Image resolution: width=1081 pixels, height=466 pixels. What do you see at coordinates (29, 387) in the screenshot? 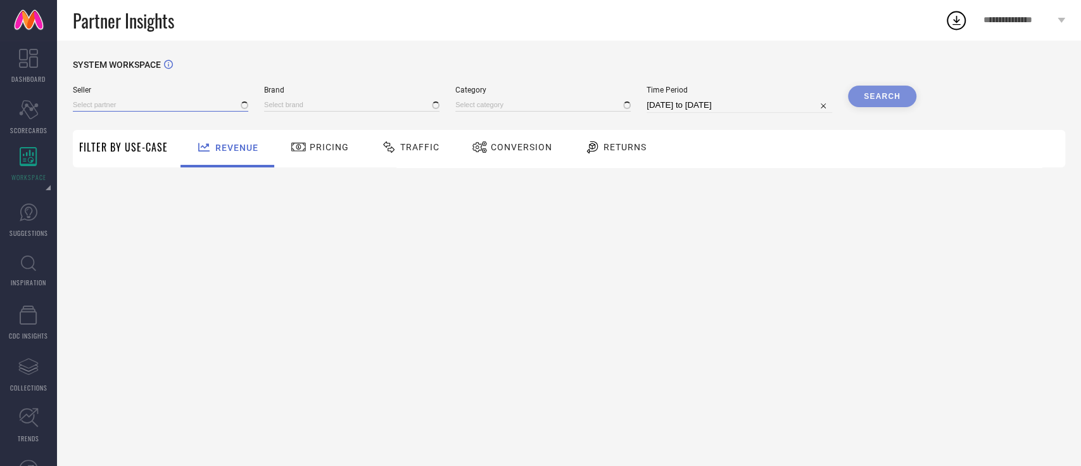
I see `span: COLLECTIONS` at bounding box center [29, 387].